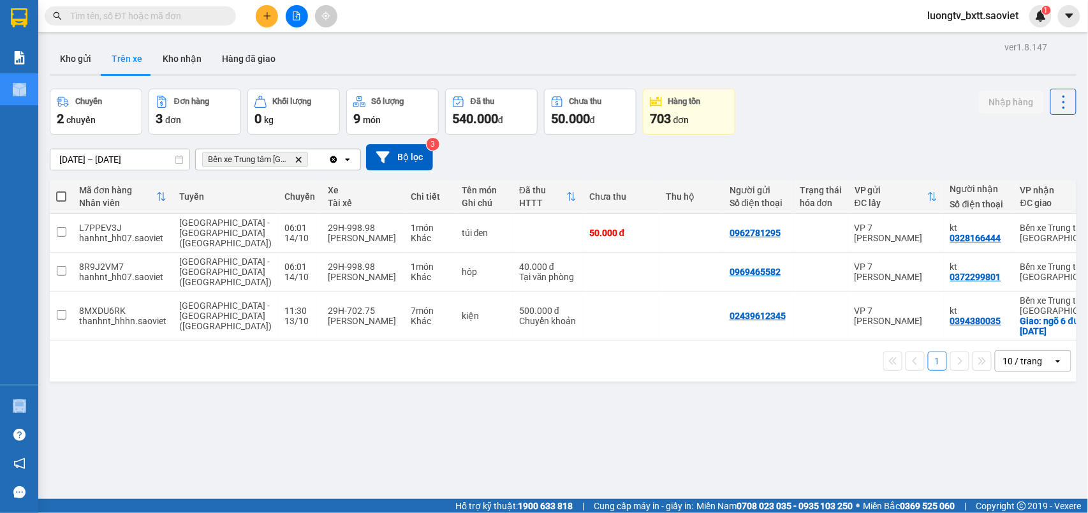 This screenshot has width=1088, height=513. Describe the element at coordinates (300, 311) in the screenshot. I see `div: 11:30` at that location.